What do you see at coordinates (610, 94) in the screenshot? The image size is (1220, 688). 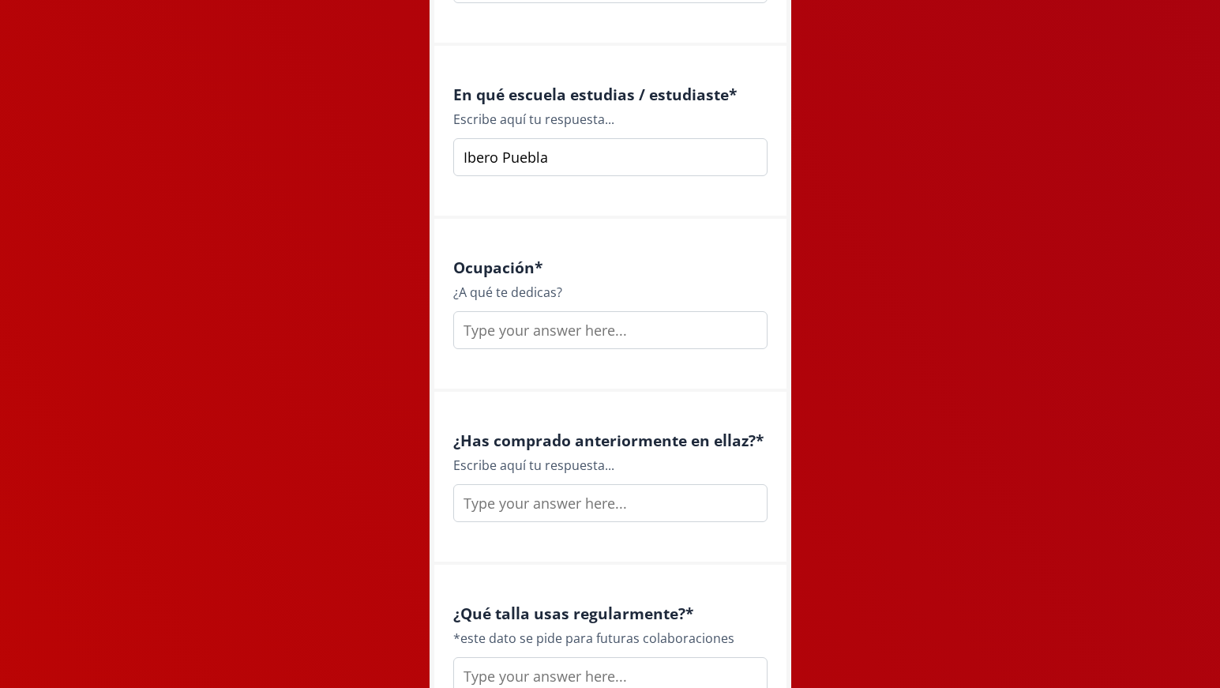 I see `h4: En qué escuela estudias / estudiaste *` at bounding box center [610, 94].